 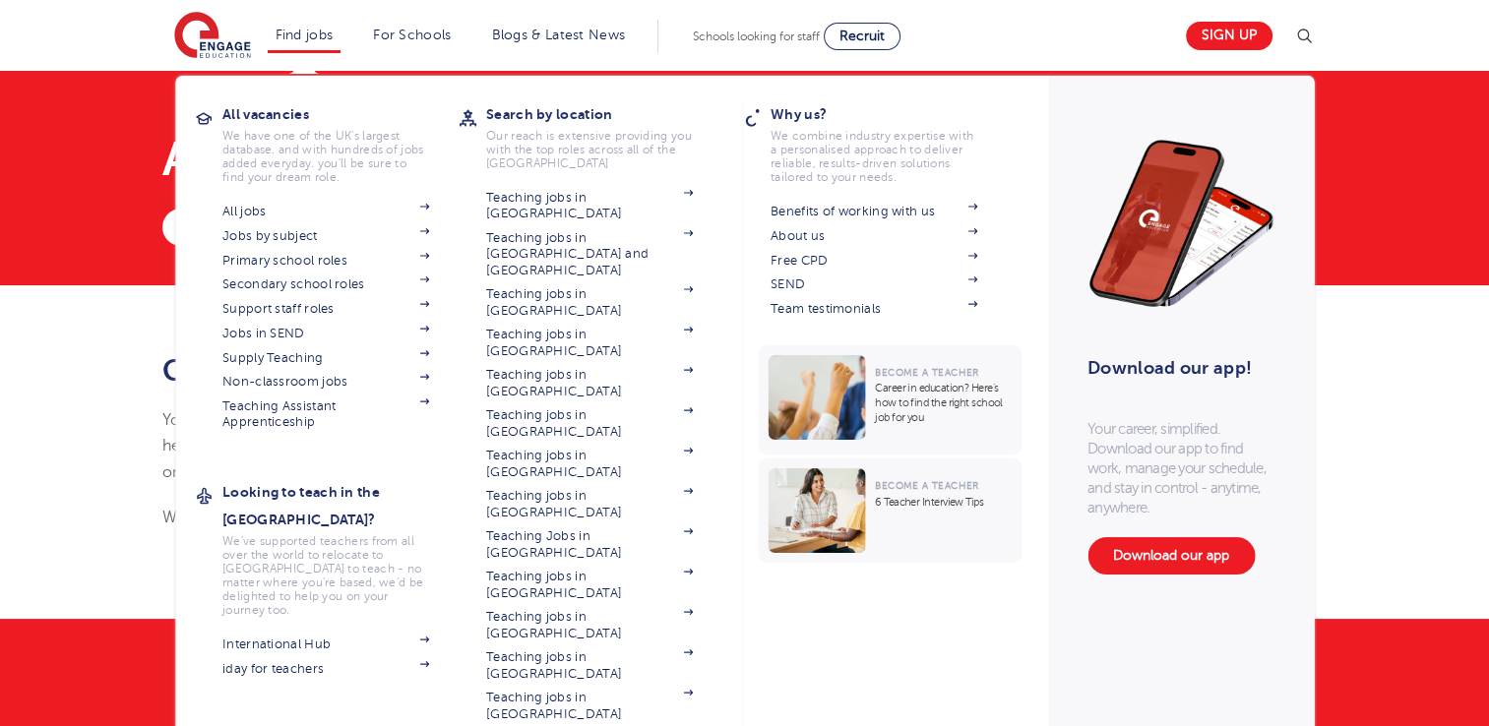 I want to click on span: Recruit, so click(x=862, y=35).